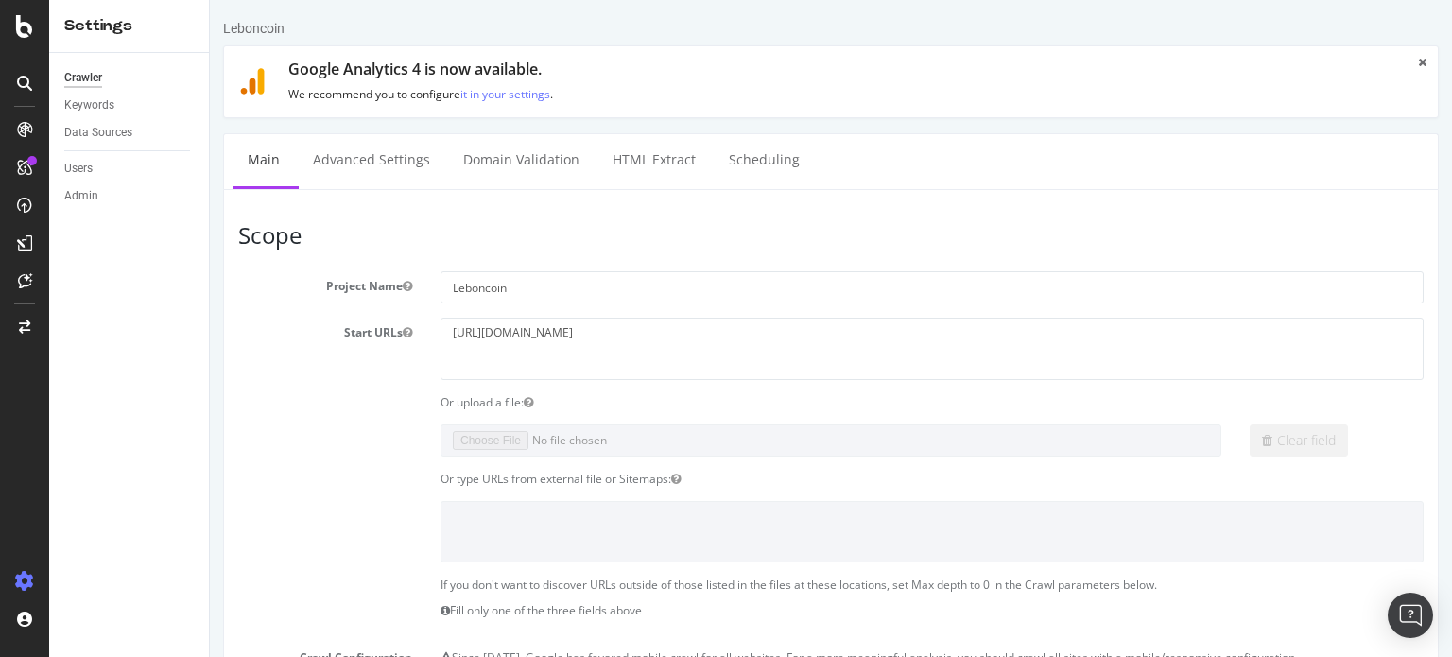 This screenshot has width=1452, height=657. What do you see at coordinates (129, 78) in the screenshot?
I see `a: Crawler` at bounding box center [129, 78].